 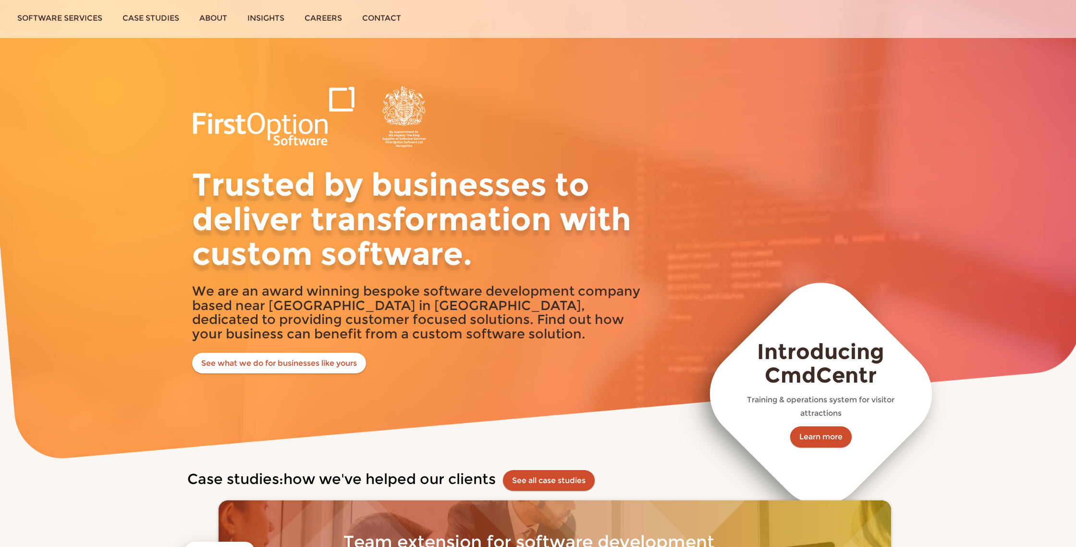 I want to click on span: Case studies:, so click(x=235, y=479).